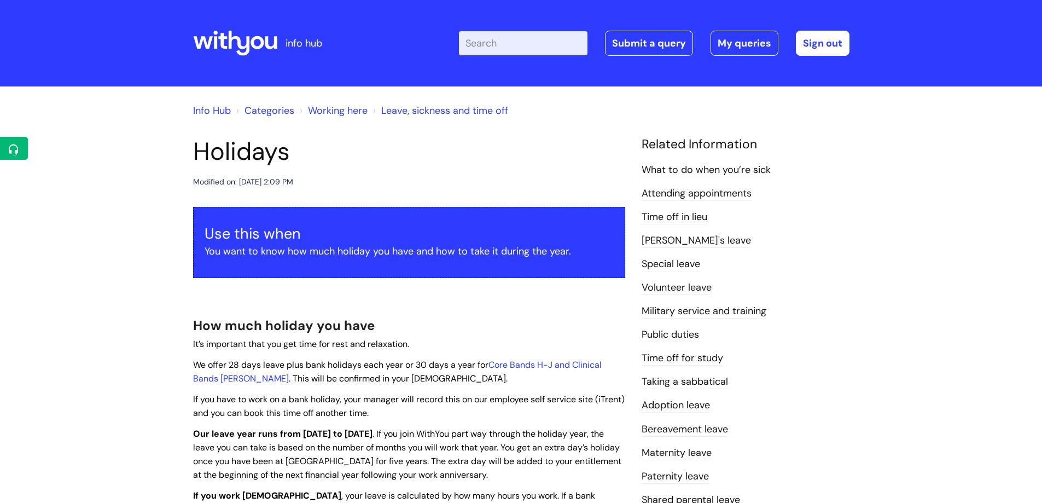 The width and height of the screenshot is (1042, 503). Describe the element at coordinates (409, 251) in the screenshot. I see `p: You want to know how much holiday you have and how to take it during the year.` at that location.